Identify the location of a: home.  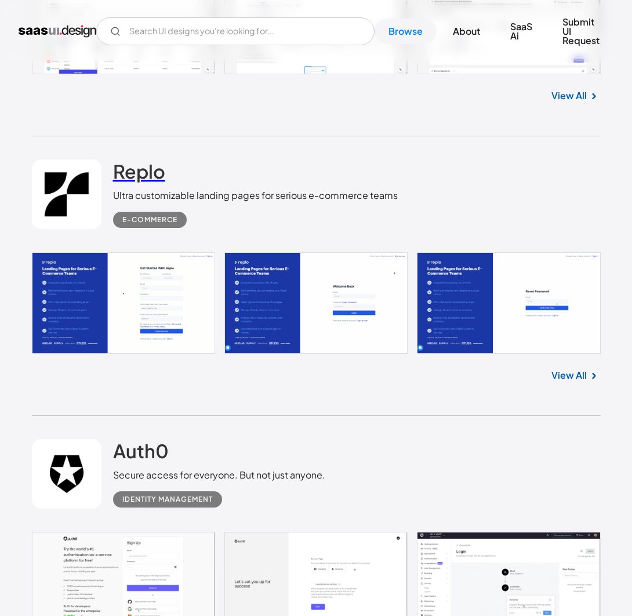
(57, 31).